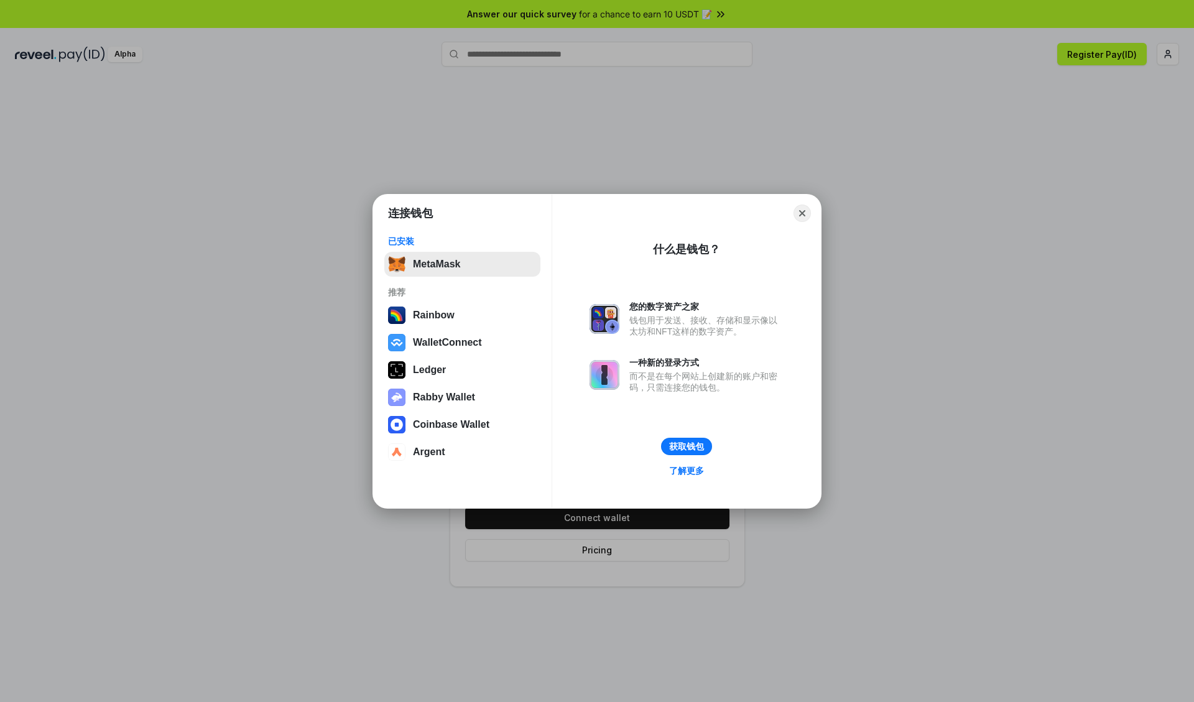 This screenshot has width=1194, height=702. What do you see at coordinates (462, 452) in the screenshot?
I see `button: Argent` at bounding box center [462, 452].